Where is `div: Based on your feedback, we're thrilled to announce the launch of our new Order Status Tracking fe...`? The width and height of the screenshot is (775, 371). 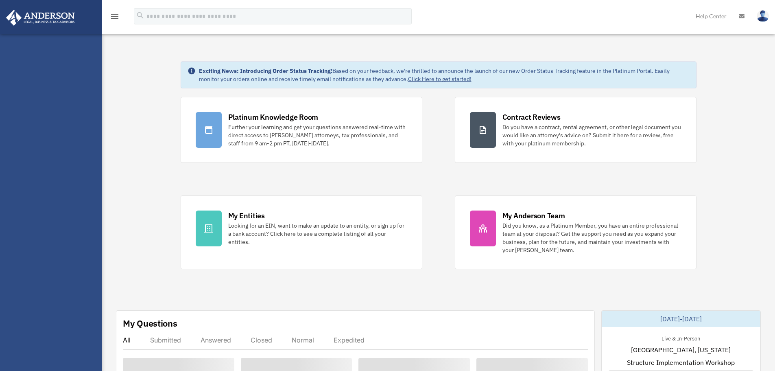
div: Based on your feedback, we're thrilled to announce the launch of our new Order Status Tracking fe... is located at coordinates (444, 75).